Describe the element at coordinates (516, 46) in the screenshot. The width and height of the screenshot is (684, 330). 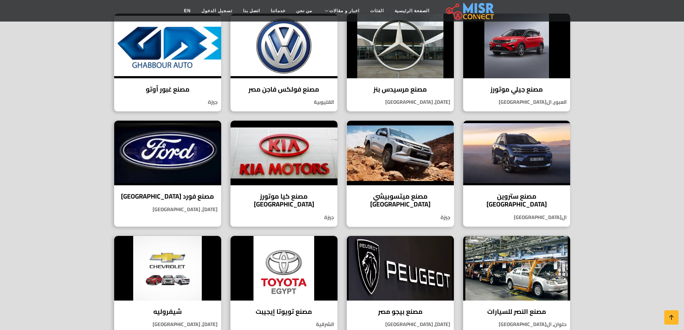
I see `img: مصنع جيلي موتورز` at that location.